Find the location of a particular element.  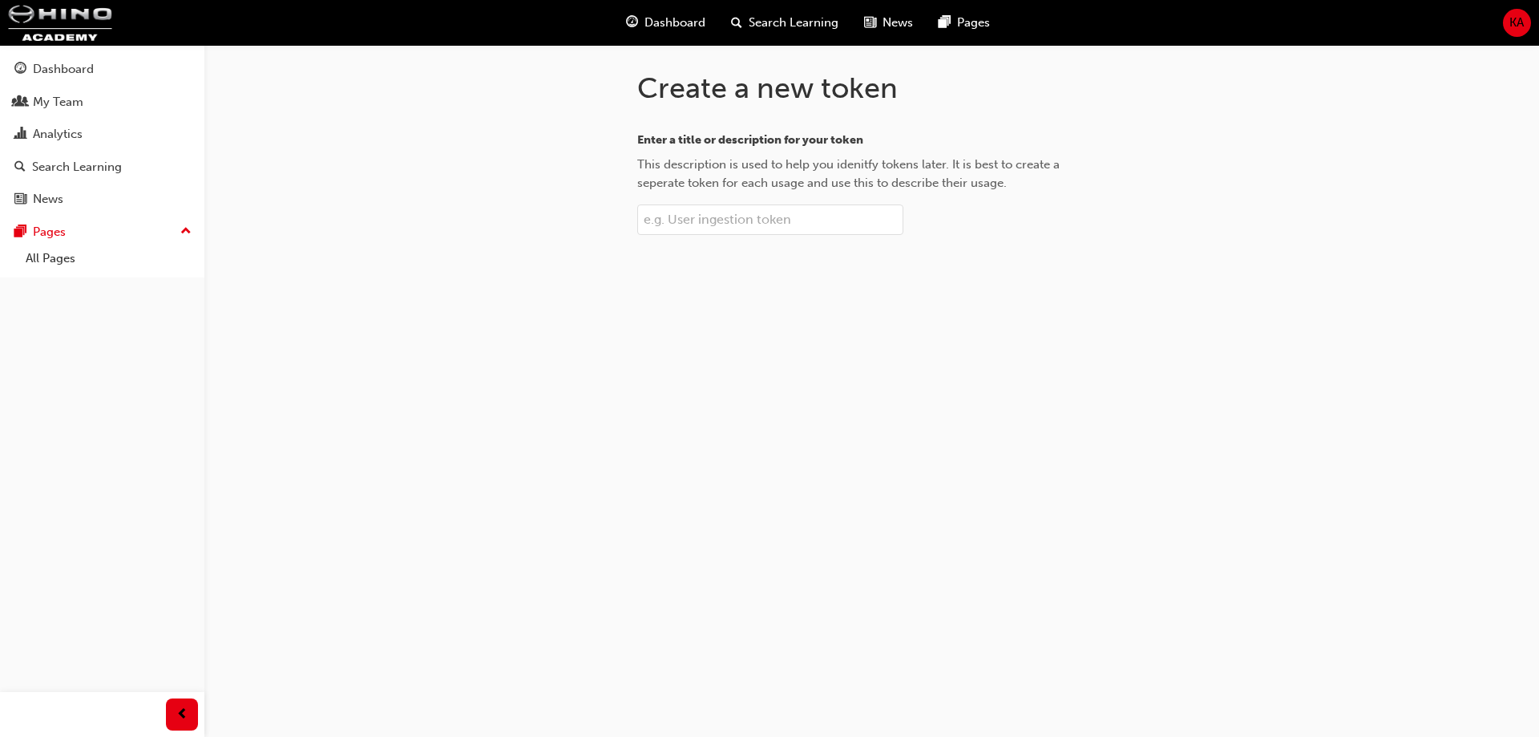

span: up-icon is located at coordinates (186, 232).